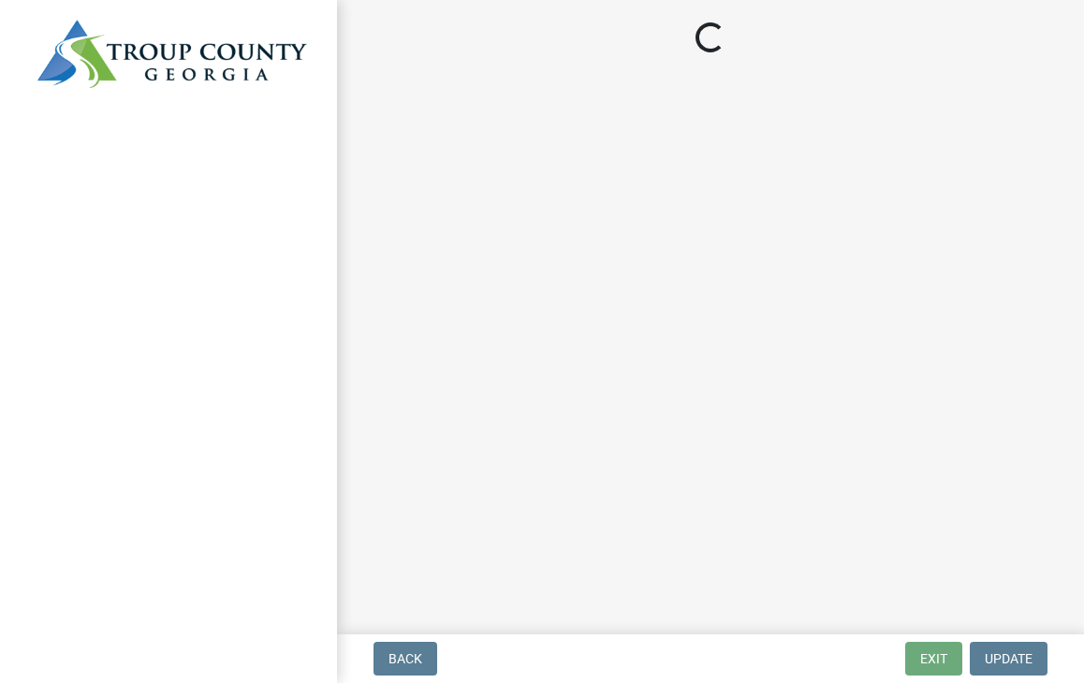 This screenshot has height=683, width=1084. What do you see at coordinates (1008, 659) in the screenshot?
I see `span: Update` at bounding box center [1008, 659].